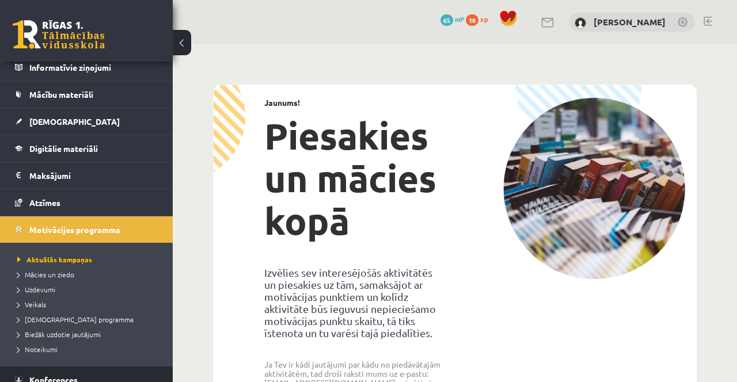 This screenshot has width=737, height=382. Describe the element at coordinates (89, 304) in the screenshot. I see `a: Veikals` at that location.